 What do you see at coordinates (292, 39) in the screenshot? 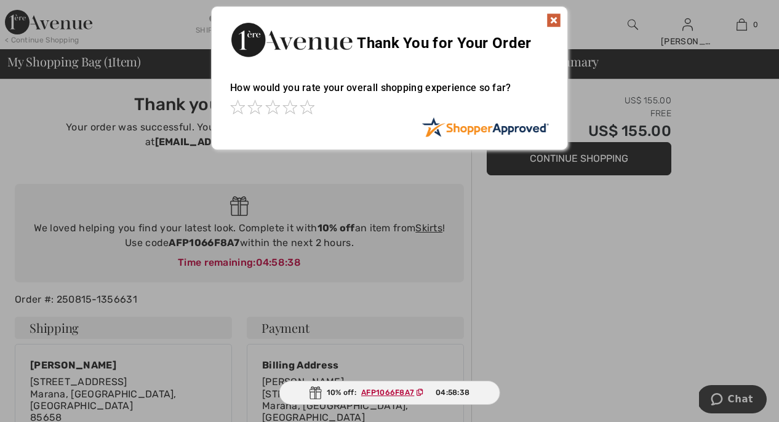
I see `img: Thank You for Your Order` at bounding box center [292, 39].